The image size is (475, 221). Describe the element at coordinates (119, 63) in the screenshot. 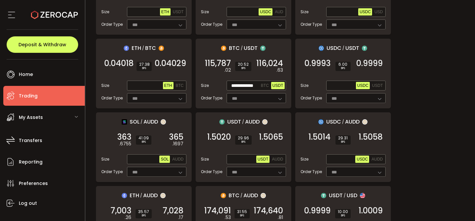

I see `span: 0.04018` at that location.